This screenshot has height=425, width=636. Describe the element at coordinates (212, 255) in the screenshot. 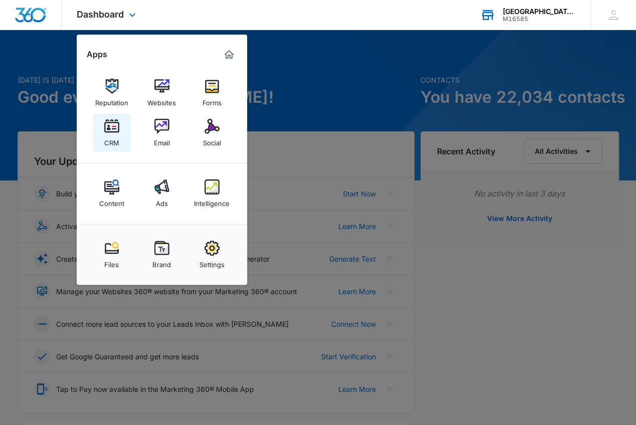

I see `a: Settings` at that location.